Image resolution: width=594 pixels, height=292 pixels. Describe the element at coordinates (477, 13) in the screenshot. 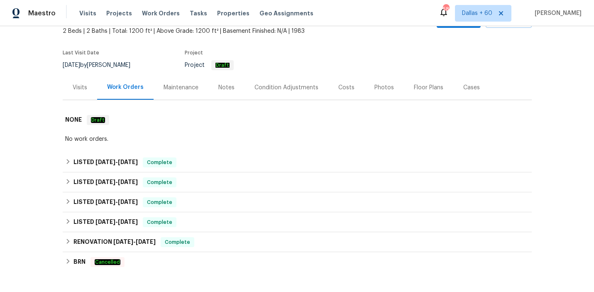

I see `span: Dallas + 60` at that location.